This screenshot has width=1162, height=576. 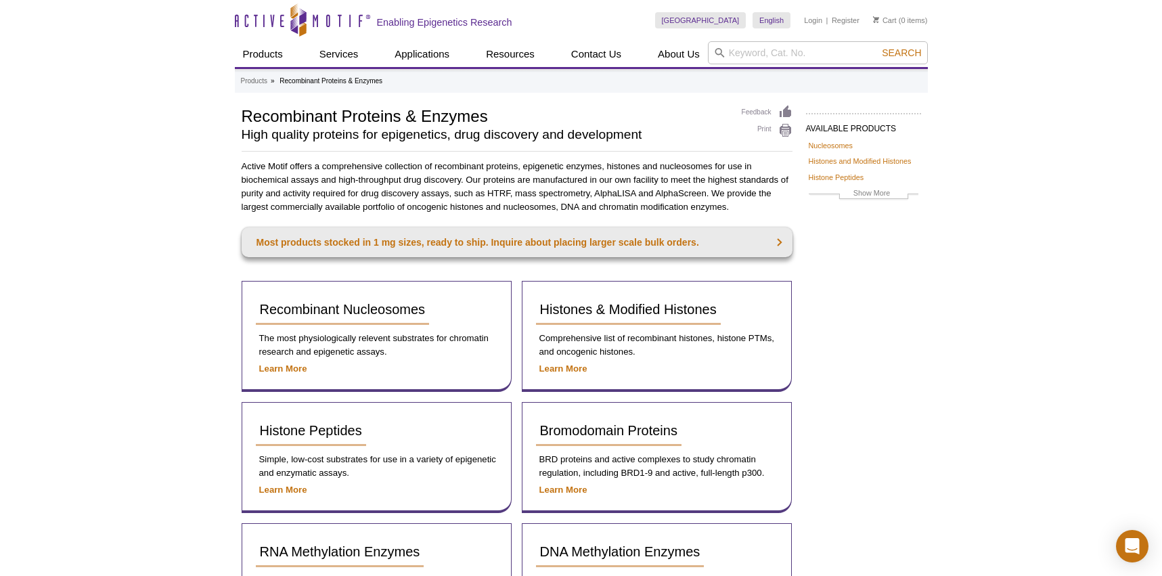 What do you see at coordinates (484, 135) in the screenshot?
I see `h2: High quality proteins for epigenetics, drug discovery and development` at bounding box center [484, 135].